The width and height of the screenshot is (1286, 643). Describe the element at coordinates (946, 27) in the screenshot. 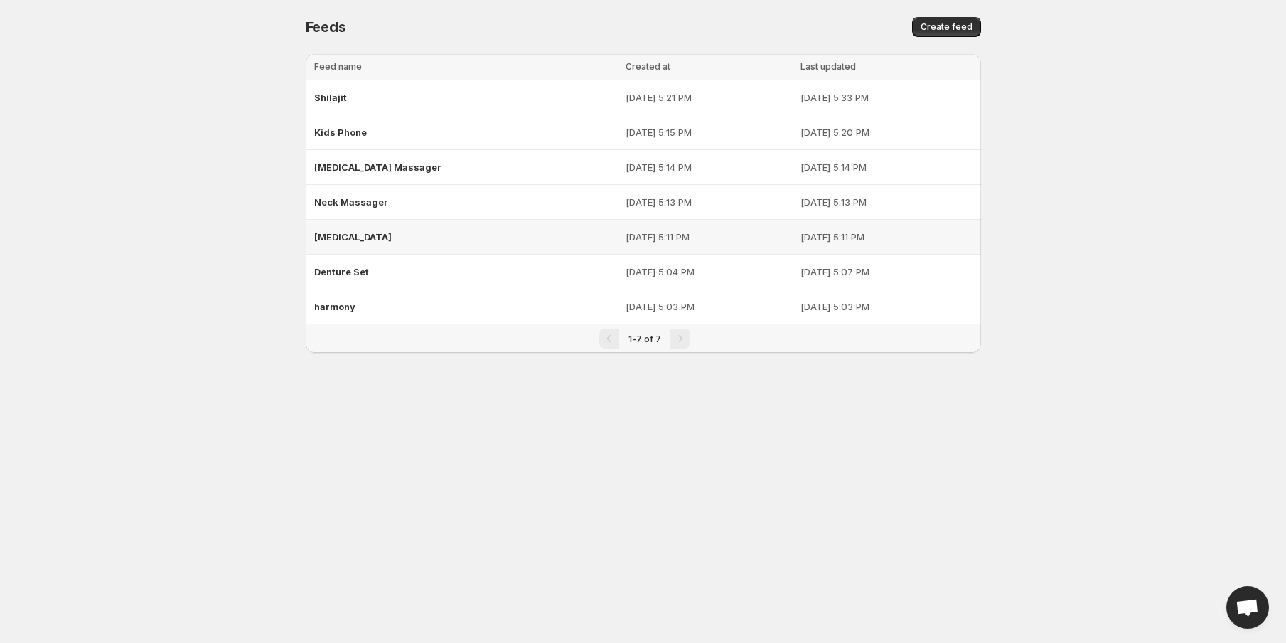

I see `span: Create feed` at that location.